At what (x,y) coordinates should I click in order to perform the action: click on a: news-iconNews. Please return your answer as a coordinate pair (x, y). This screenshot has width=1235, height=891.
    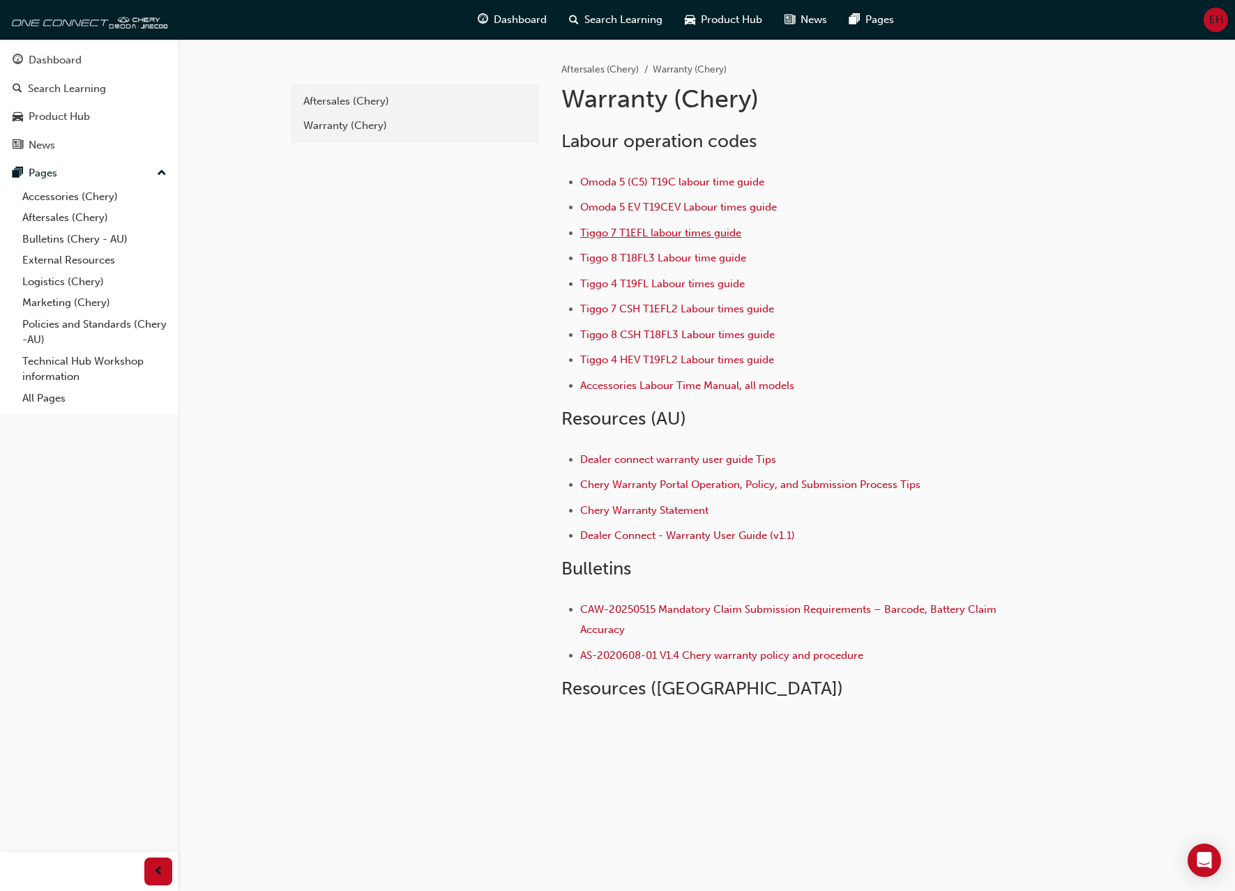
    Looking at the image, I should click on (805, 20).